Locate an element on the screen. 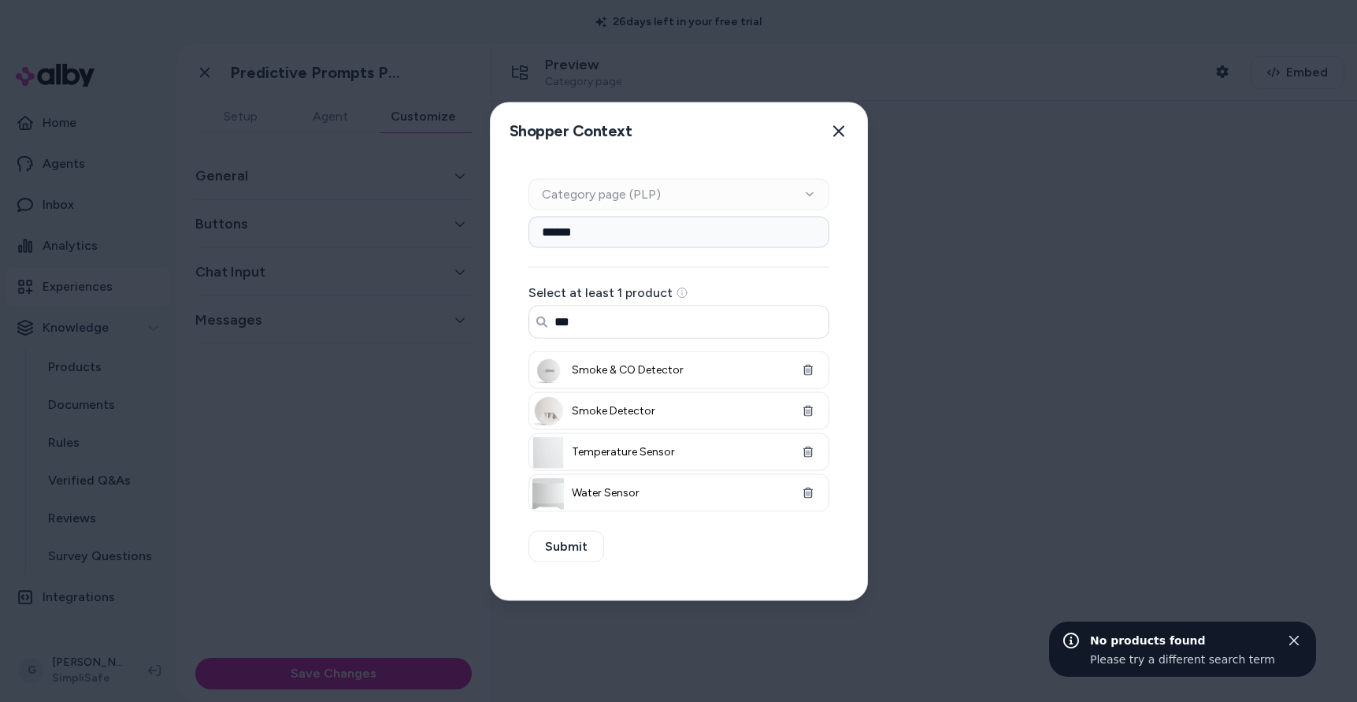 This screenshot has width=1357, height=702. button: Submit is located at coordinates (566, 546).